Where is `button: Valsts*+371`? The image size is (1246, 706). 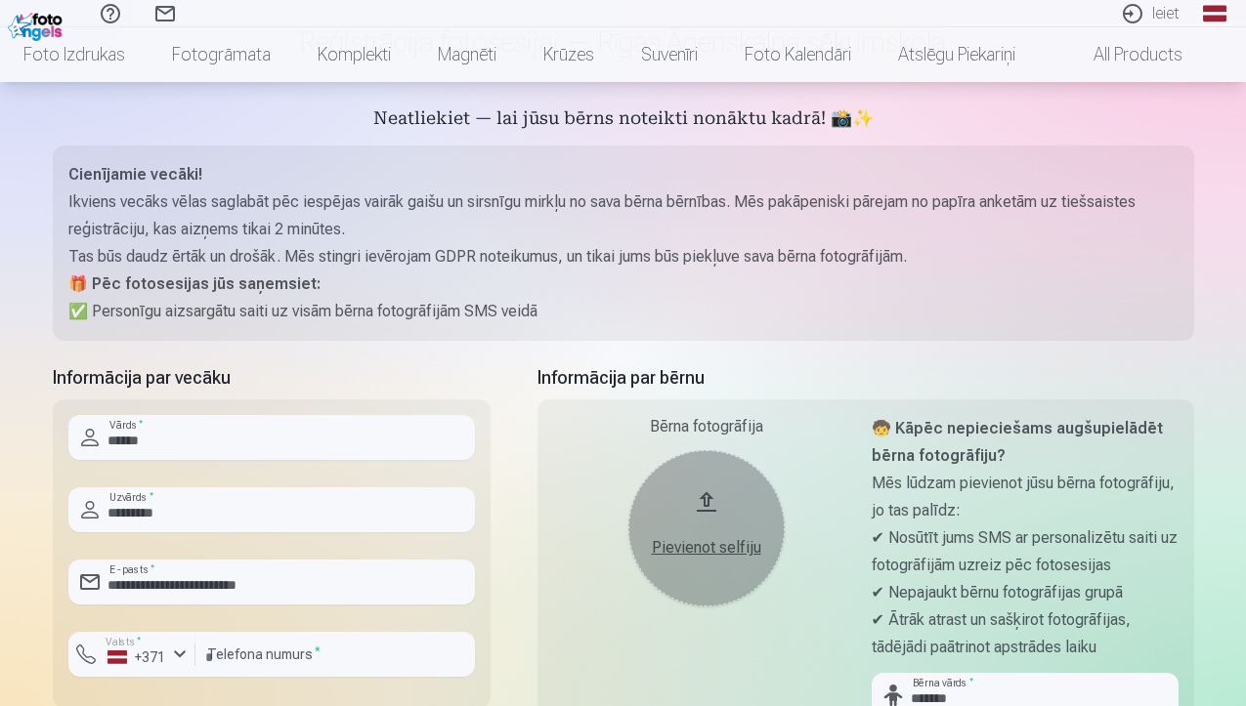
button: Valsts*+371 is located at coordinates (132, 655).